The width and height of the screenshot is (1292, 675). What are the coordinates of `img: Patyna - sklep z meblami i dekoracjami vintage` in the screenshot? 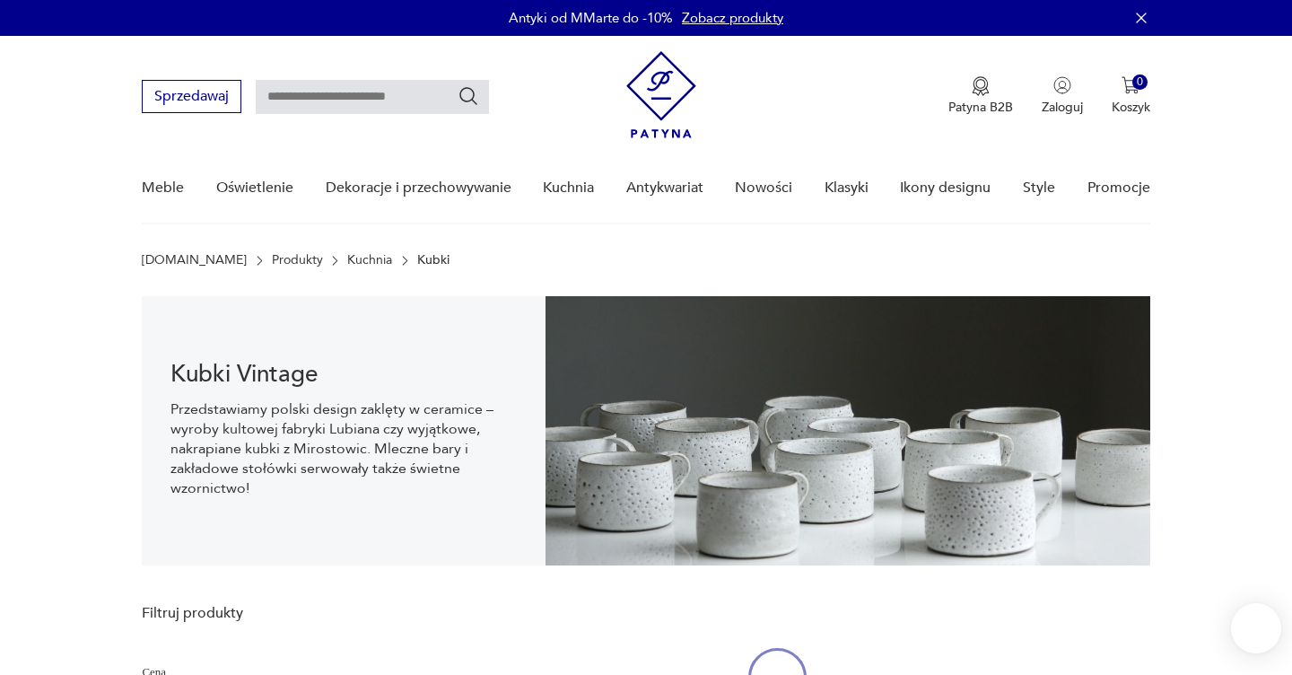 It's located at (661, 94).